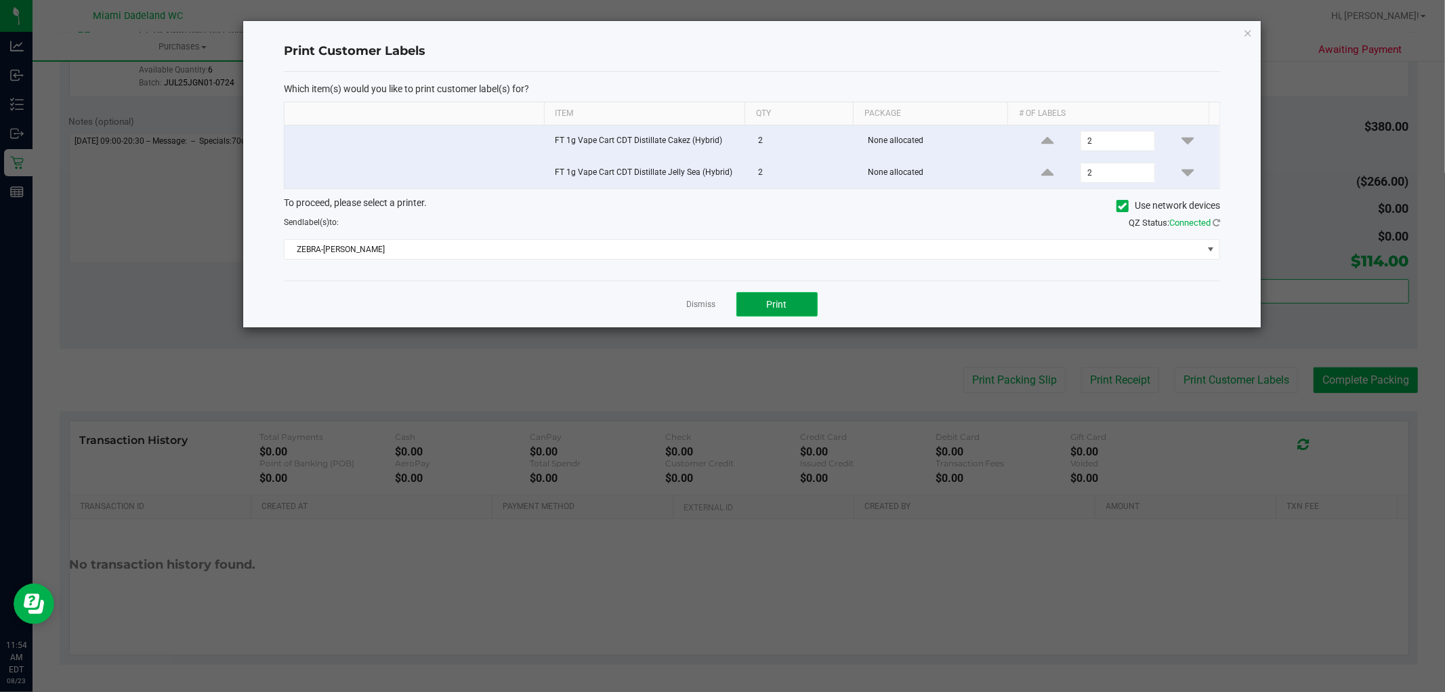 The height and width of the screenshot is (692, 1445). Describe the element at coordinates (316, 222) in the screenshot. I see `span: label(s)` at that location.